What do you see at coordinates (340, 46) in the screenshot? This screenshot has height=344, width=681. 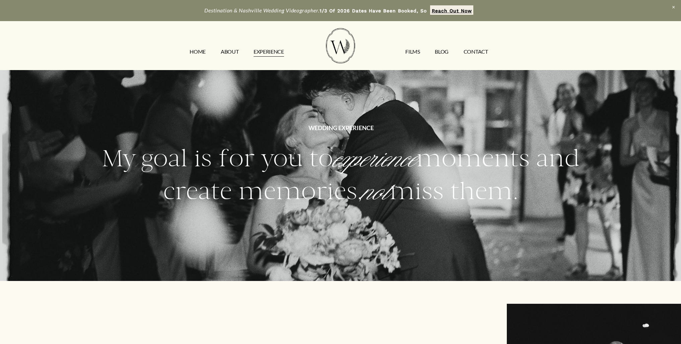 I see `img: Wild Fern Weddings` at bounding box center [340, 46].